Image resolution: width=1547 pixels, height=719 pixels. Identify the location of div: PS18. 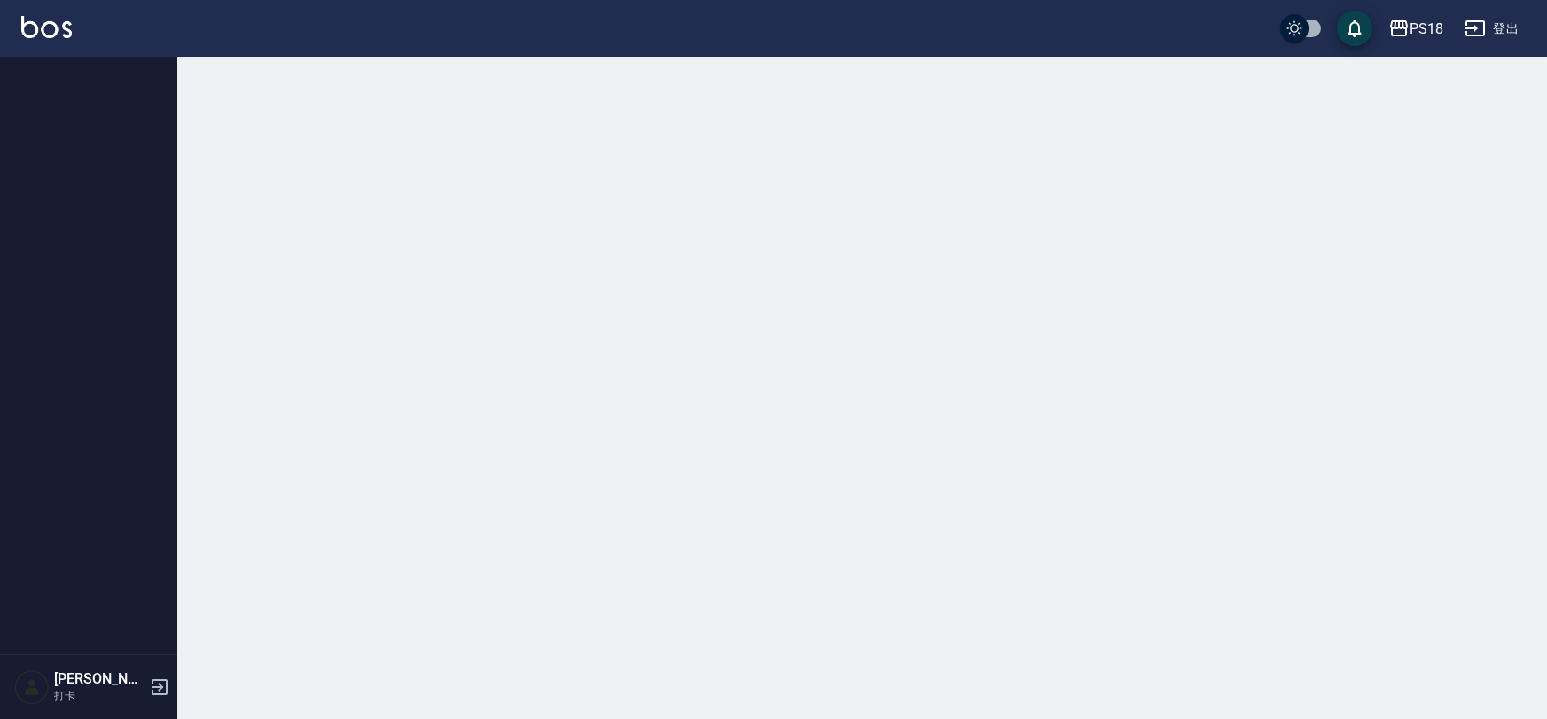
(1427, 28).